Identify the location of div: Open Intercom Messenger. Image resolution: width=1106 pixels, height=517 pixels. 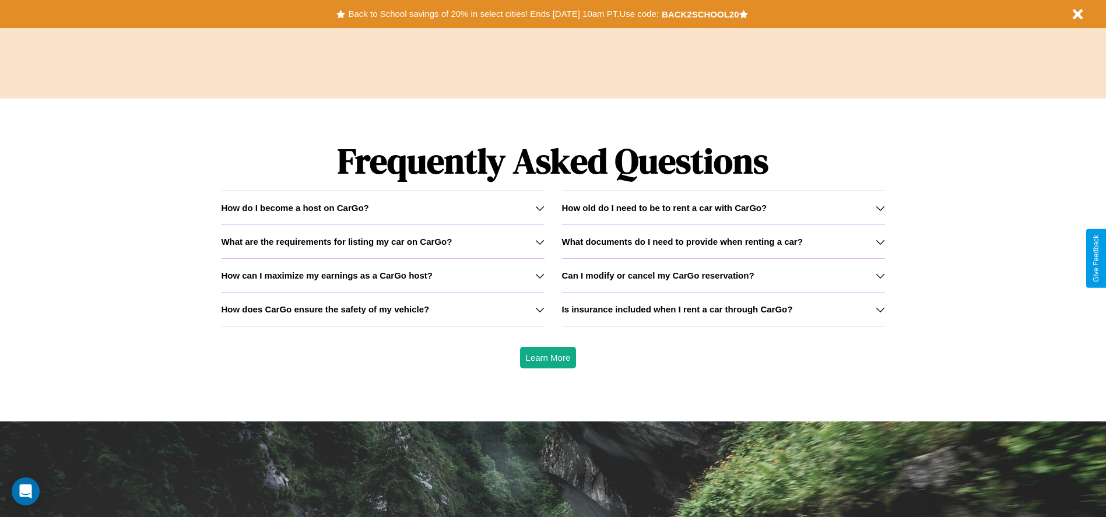
(26, 492).